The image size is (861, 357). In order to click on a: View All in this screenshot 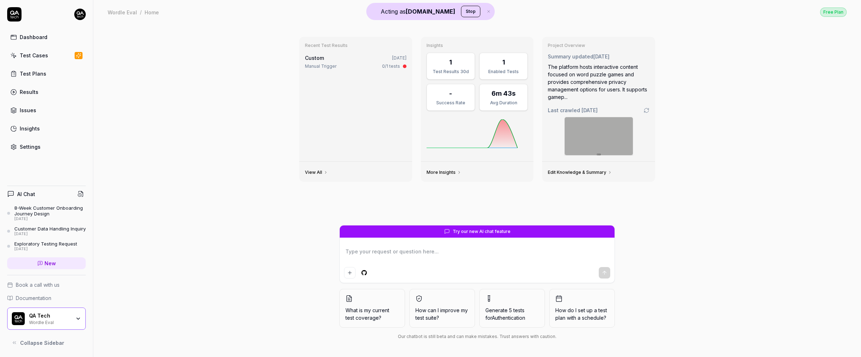, I will do `click(316, 173)`.